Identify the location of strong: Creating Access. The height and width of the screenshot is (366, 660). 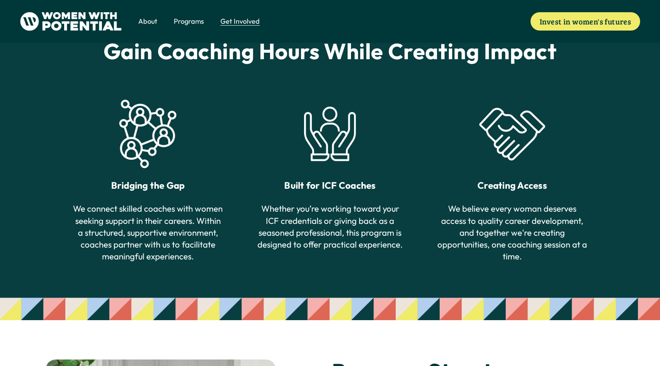
(512, 185).